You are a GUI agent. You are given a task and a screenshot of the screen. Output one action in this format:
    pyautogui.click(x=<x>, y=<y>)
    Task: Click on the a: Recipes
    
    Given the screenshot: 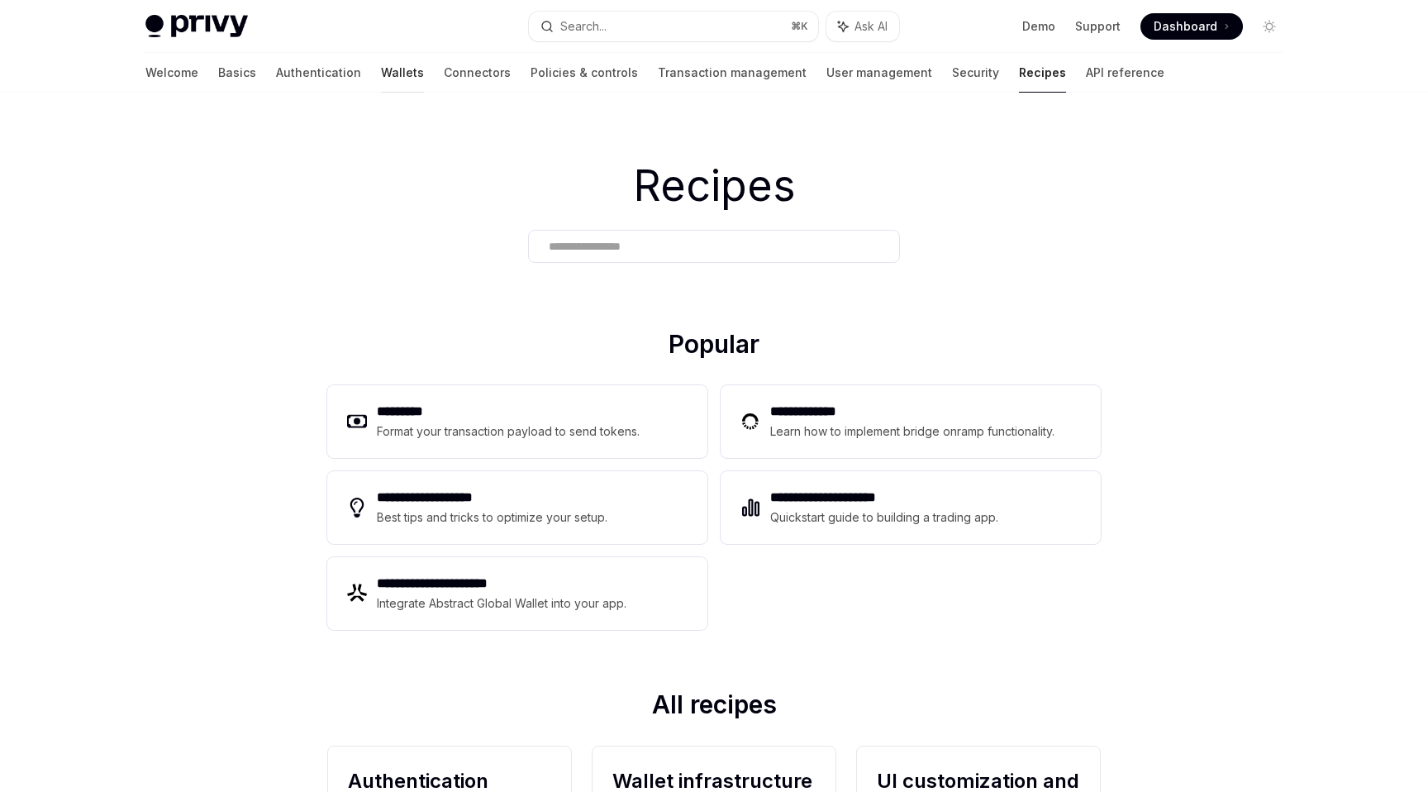 What is the action you would take?
    pyautogui.click(x=1042, y=73)
    